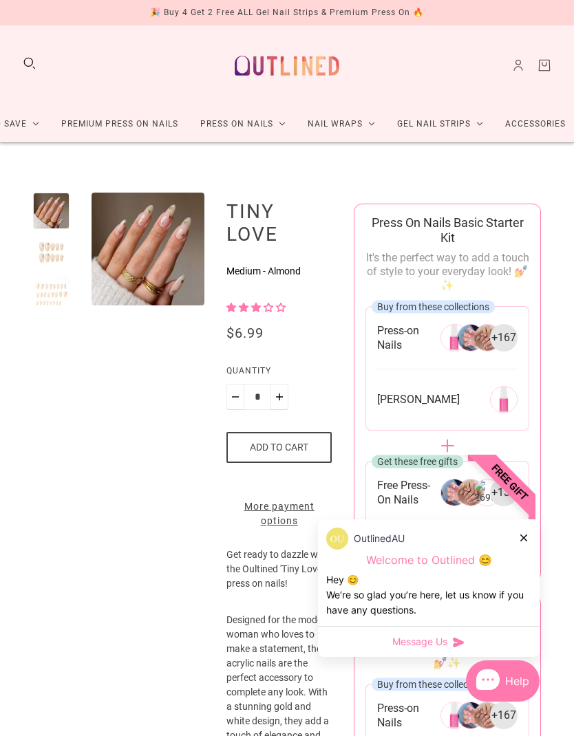  I want to click on button: Add to cart, so click(279, 447).